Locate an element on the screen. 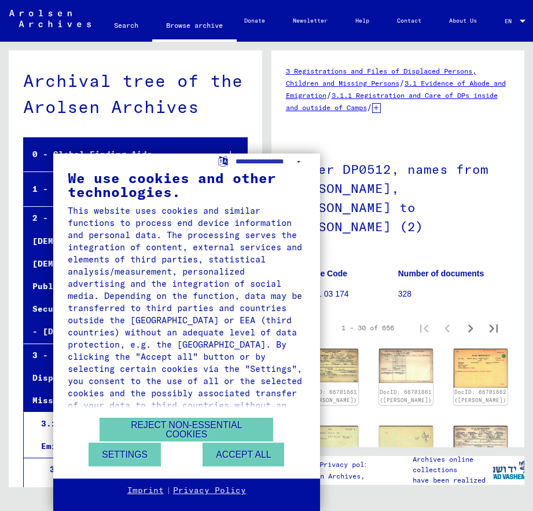  a: Imprint is located at coordinates (145, 491).